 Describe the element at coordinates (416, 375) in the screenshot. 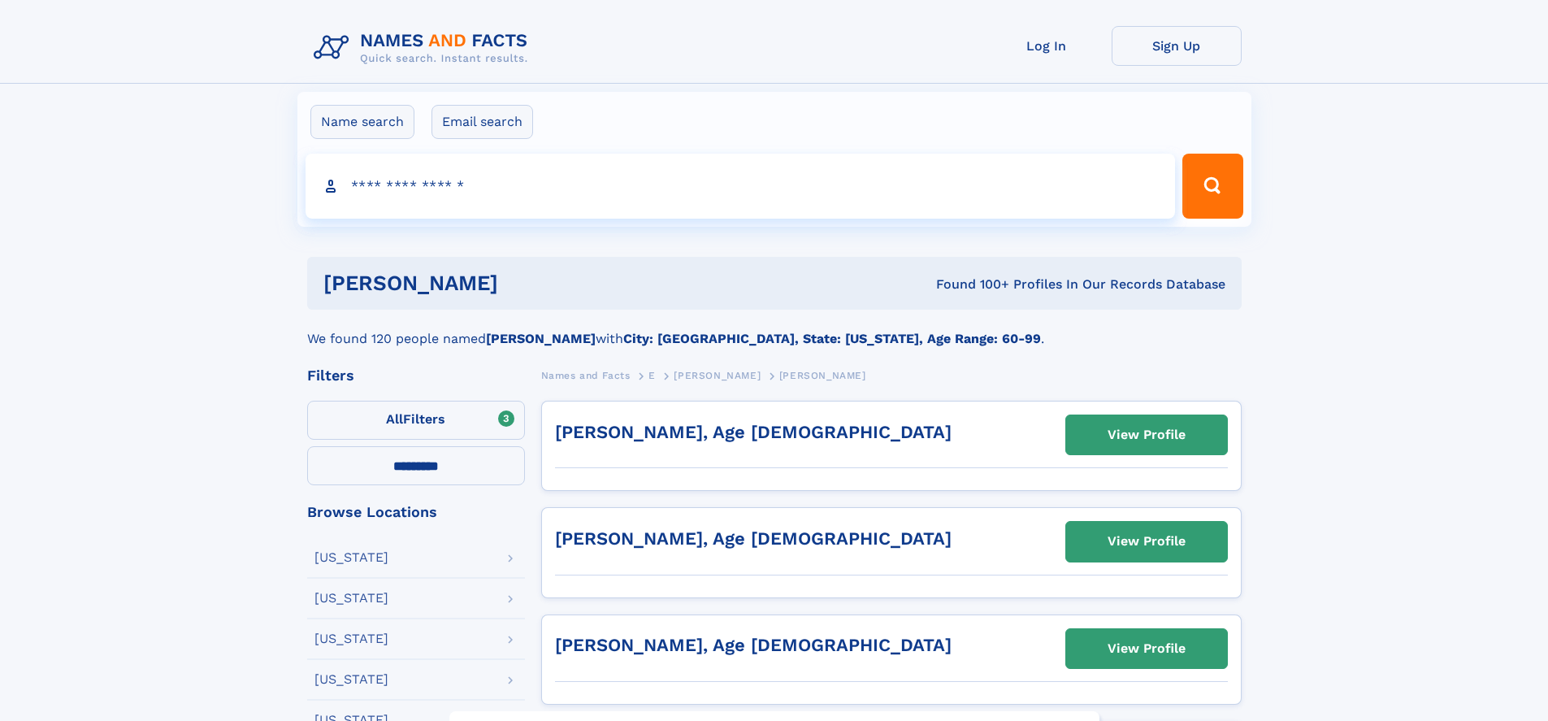

I see `div: Filters` at that location.